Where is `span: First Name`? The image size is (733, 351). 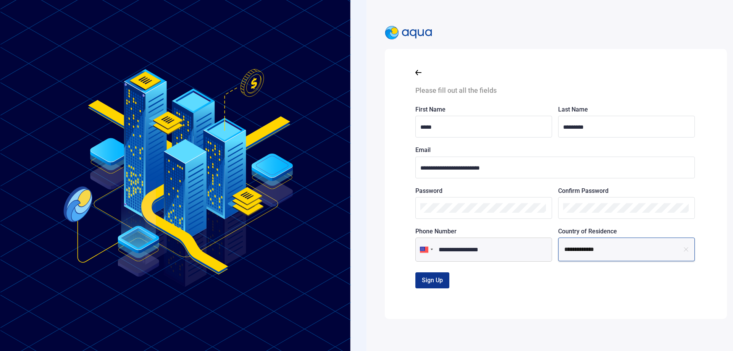 span: First Name is located at coordinates (430, 109).